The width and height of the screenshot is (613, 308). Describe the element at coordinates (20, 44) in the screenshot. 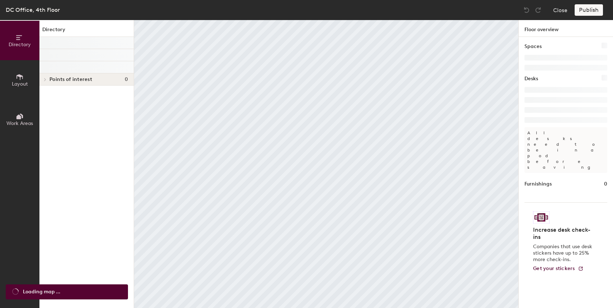

I see `span: Directory` at that location.